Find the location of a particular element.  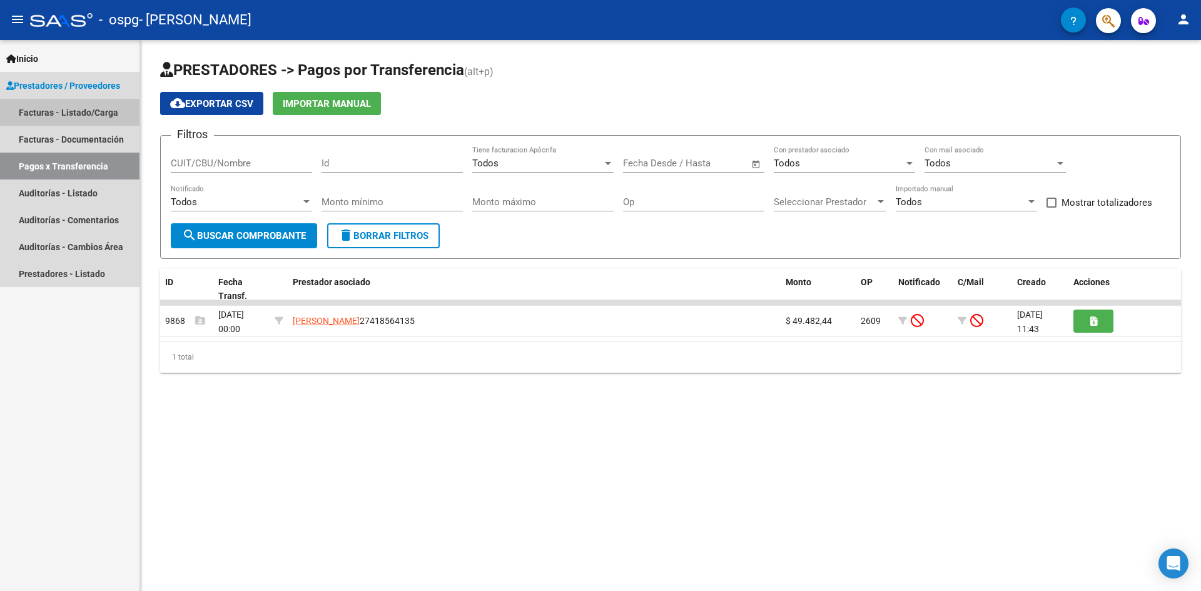

span: Buscar Comprobante is located at coordinates (244, 236).